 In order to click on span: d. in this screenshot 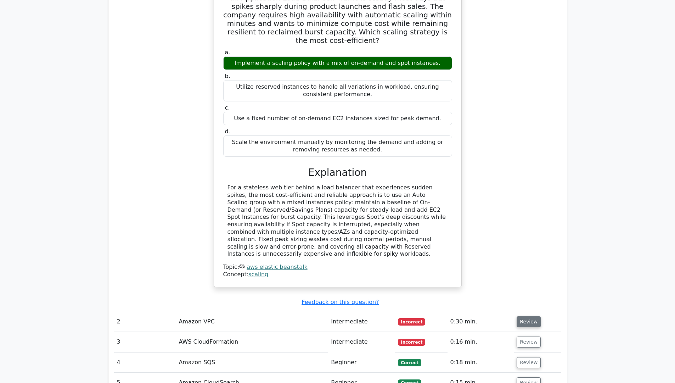, I will do `click(227, 131)`.